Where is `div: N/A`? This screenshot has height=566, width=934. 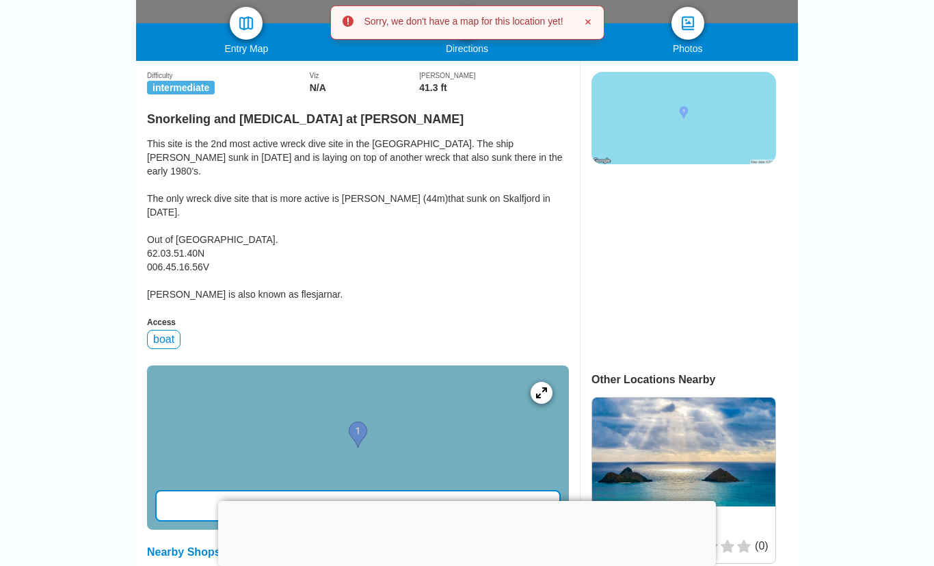
div: N/A is located at coordinates (365, 88).